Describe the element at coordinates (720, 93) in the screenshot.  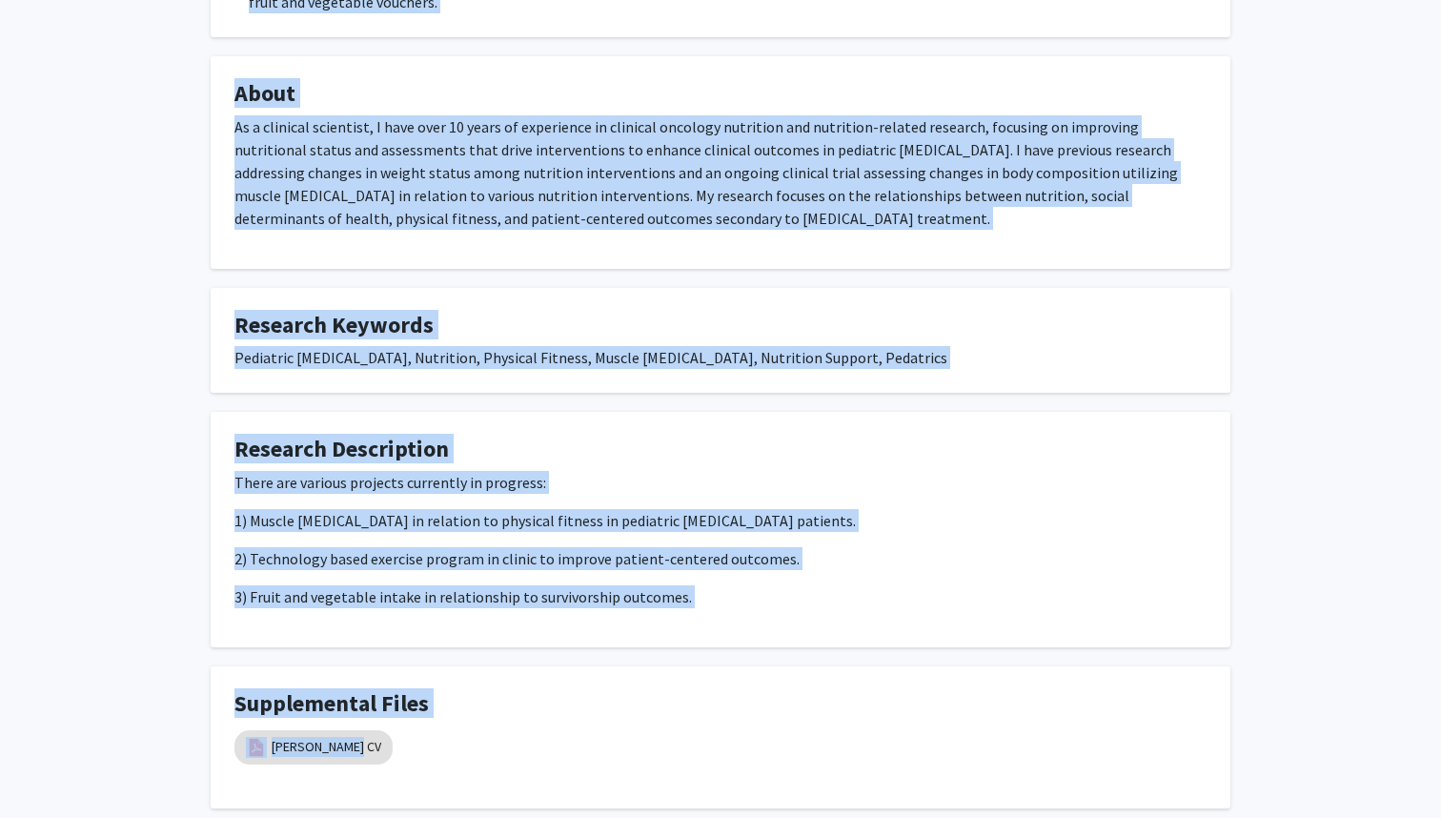
I see `h4: About` at that location.